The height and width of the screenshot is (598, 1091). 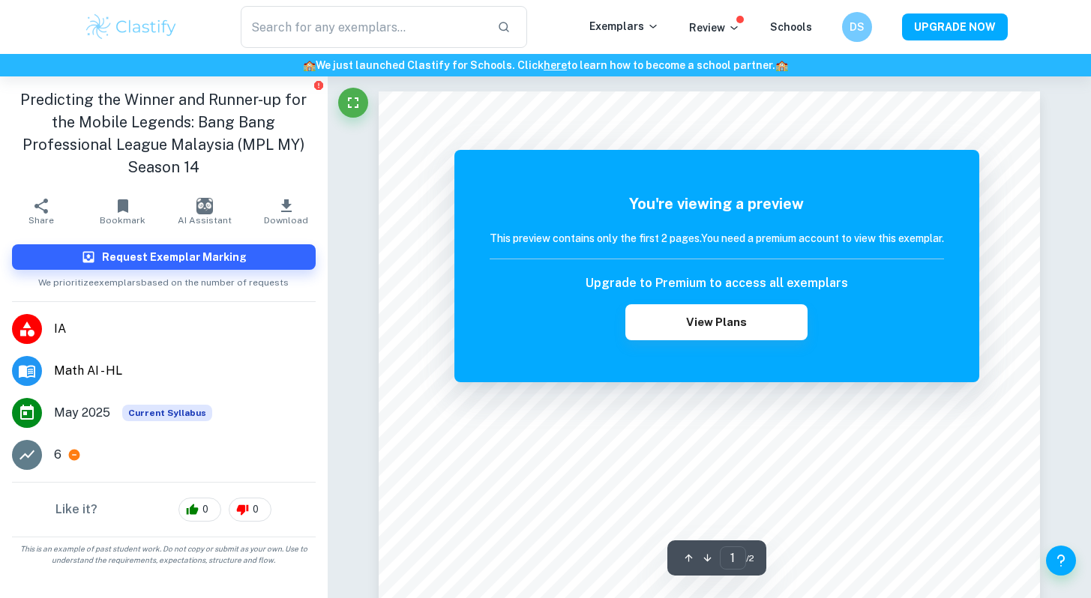 What do you see at coordinates (163, 133) in the screenshot?
I see `h1: Predicting the Winner and Runner-up for the Mobile Legends: Bang Bang Professional League Malaysi...` at bounding box center [163, 133].